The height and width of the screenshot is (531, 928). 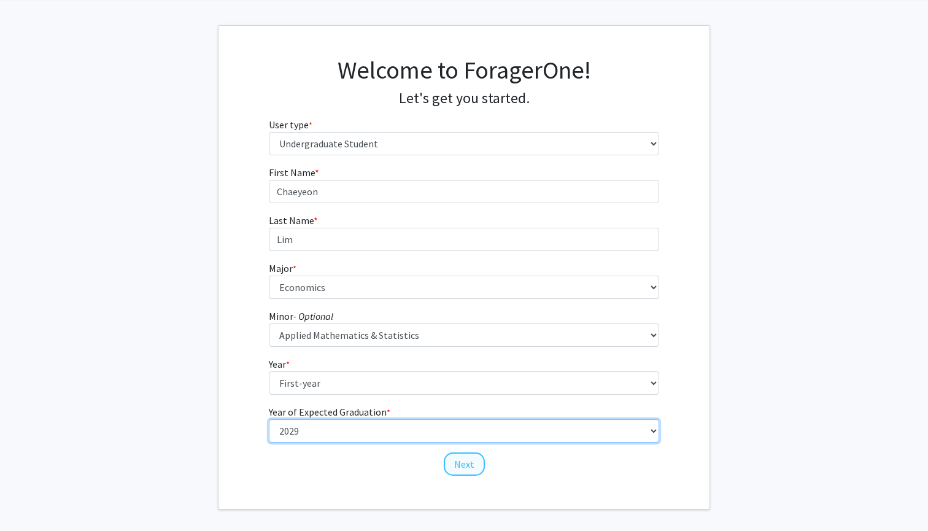 What do you see at coordinates (313, 316) in the screenshot?
I see `i: - Optional` at bounding box center [313, 316].